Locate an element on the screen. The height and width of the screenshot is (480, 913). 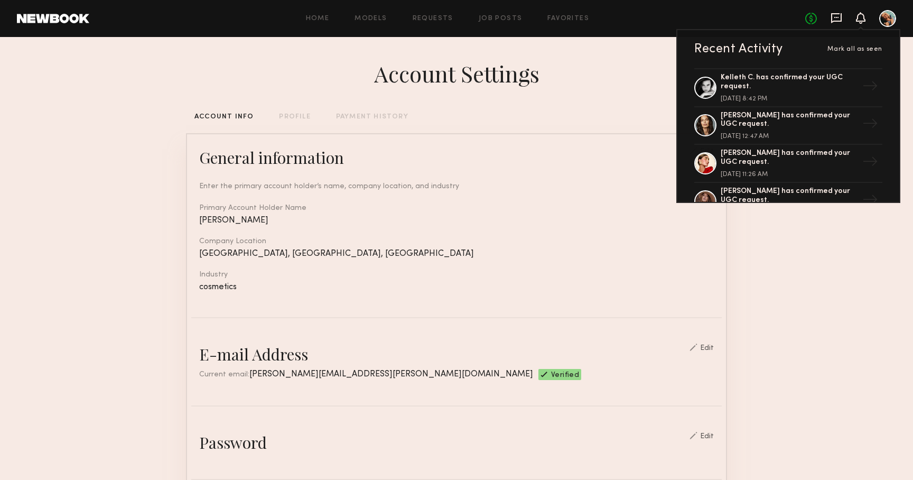
a: Home is located at coordinates (318, 18).